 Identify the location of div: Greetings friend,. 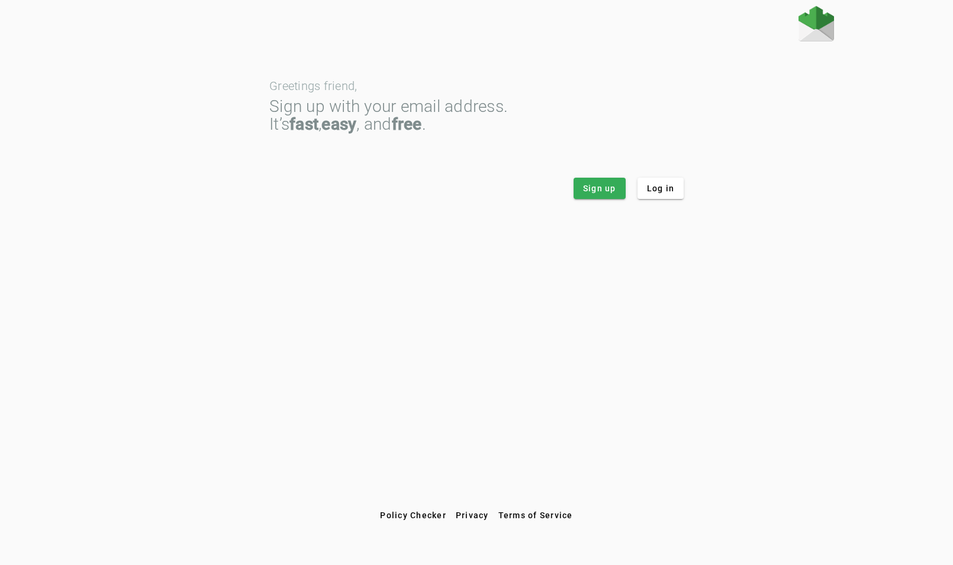
(476, 86).